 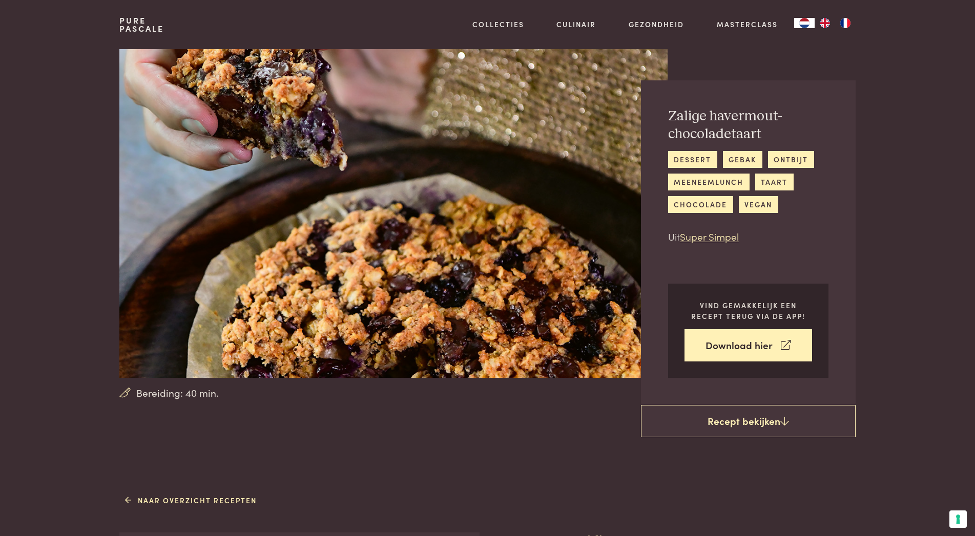 What do you see at coordinates (804, 23) in the screenshot?
I see `div: Language` at bounding box center [804, 23].